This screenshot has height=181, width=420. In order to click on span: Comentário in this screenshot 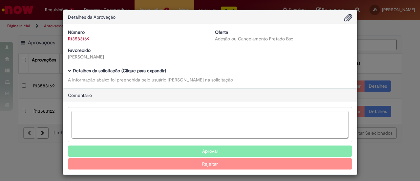, I will do `click(80, 95)`.